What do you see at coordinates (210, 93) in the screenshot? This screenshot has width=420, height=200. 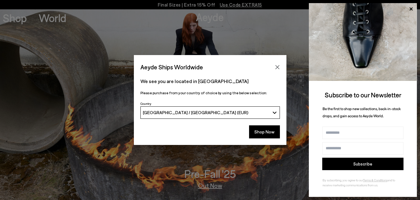 I see `p: Please purchase from your country of choice by using the below selection:` at bounding box center [210, 93].